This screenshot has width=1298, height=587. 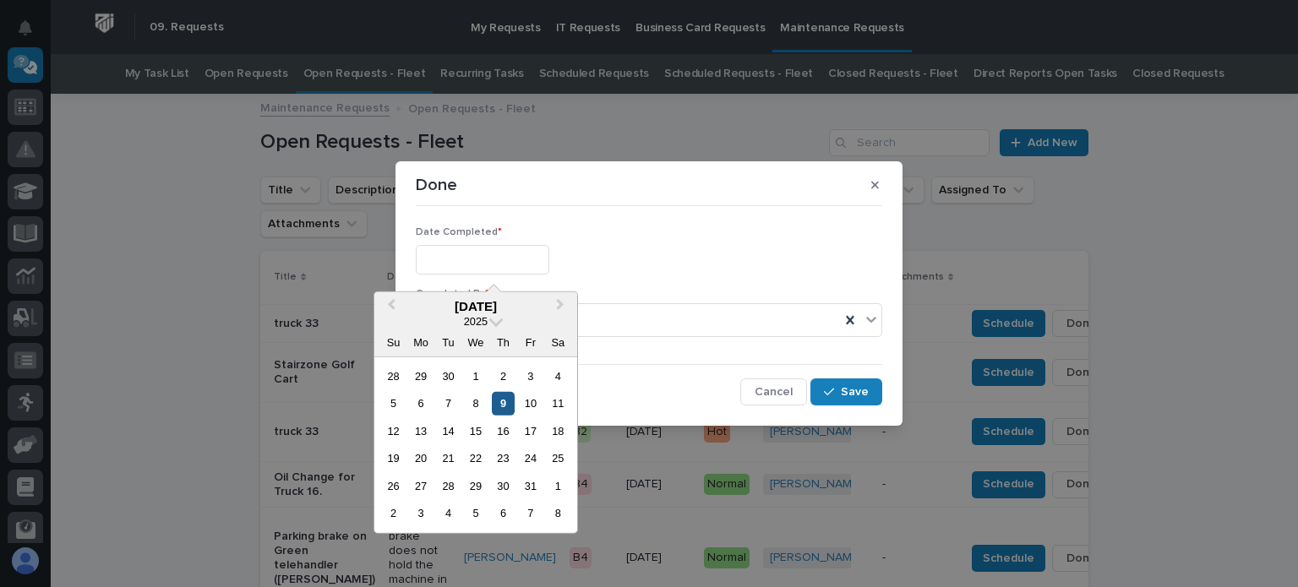 What do you see at coordinates (530, 376) in the screenshot?
I see `div: Choose Friday, October 3rd, 2025` at bounding box center [530, 376].